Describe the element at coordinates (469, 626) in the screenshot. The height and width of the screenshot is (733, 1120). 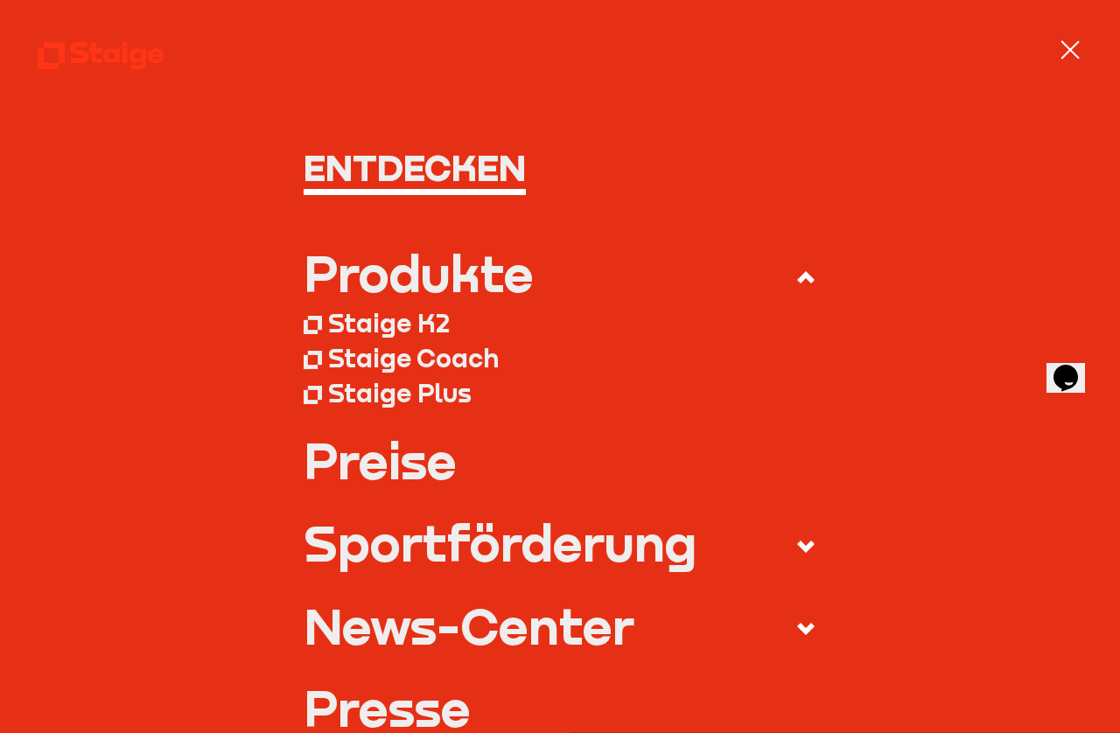
I see `div: News-Center` at that location.